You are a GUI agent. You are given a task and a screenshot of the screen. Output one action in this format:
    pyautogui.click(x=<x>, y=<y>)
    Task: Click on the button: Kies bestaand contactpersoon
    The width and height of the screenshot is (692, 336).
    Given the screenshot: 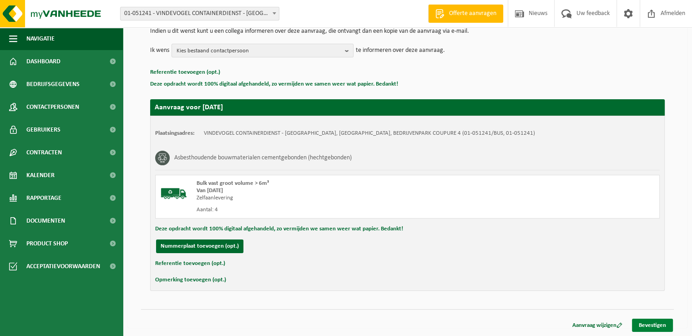 What is the action you would take?
    pyautogui.click(x=263, y=51)
    